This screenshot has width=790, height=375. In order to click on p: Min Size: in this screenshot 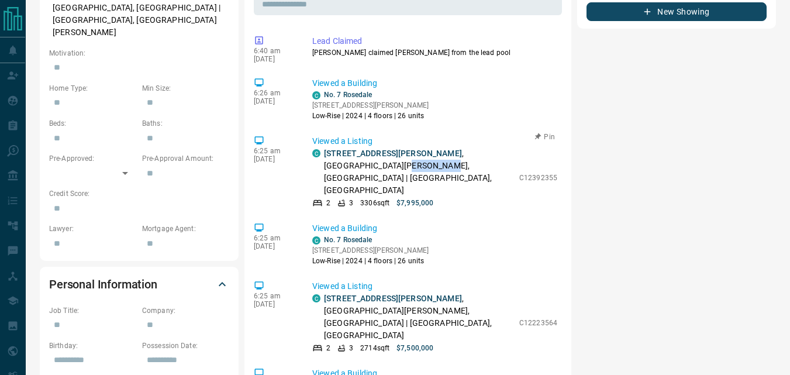, I will do `click(185, 88)`.